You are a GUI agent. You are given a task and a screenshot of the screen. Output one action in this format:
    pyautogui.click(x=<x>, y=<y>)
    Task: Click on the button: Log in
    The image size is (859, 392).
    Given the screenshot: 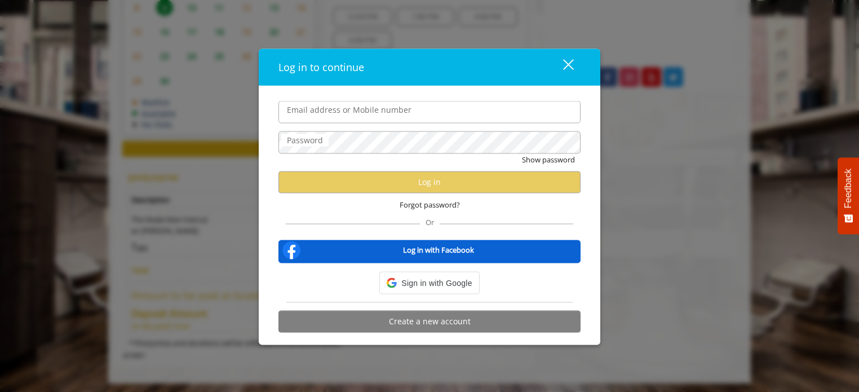 What is the action you would take?
    pyautogui.click(x=430, y=182)
    